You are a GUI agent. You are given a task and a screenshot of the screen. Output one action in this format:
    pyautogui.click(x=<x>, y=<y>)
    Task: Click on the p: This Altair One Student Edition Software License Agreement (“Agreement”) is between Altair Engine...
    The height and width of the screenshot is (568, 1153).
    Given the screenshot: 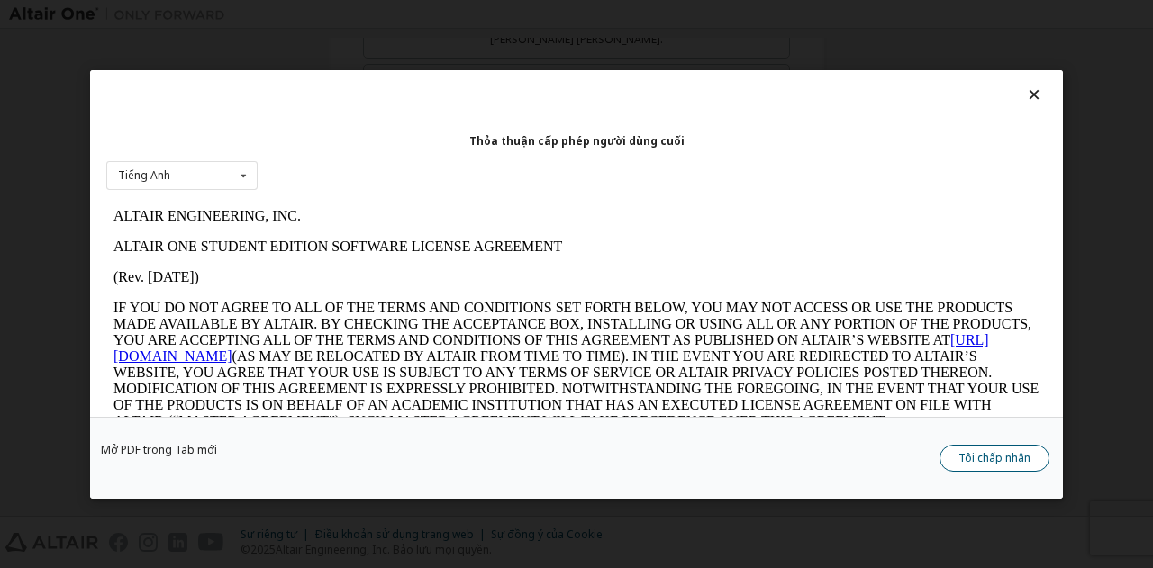 What is the action you would take?
    pyautogui.click(x=470, y=276)
    